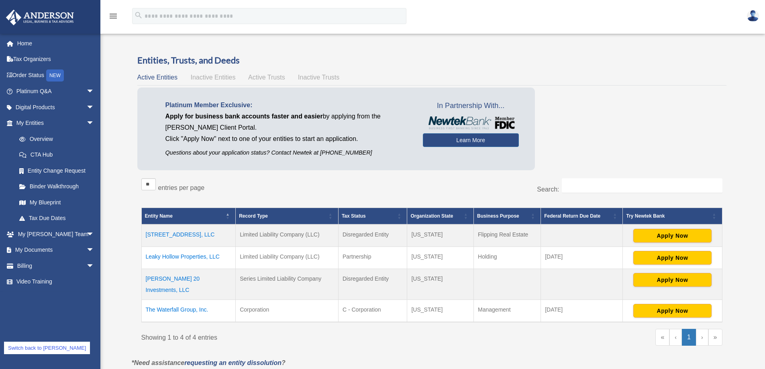  I want to click on a: Next, so click(702, 337).